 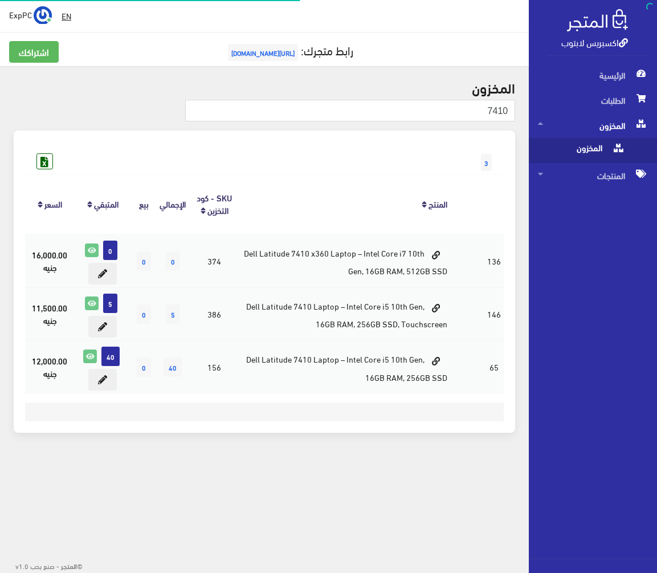 I want to click on span: الطلبات, so click(x=593, y=100).